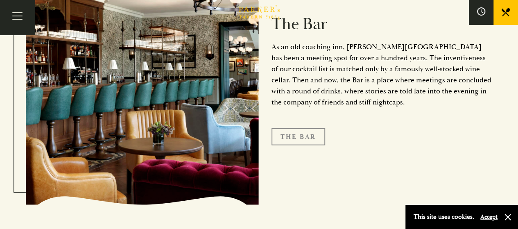 This screenshot has width=518, height=229. I want to click on button: Close and accept, so click(508, 217).